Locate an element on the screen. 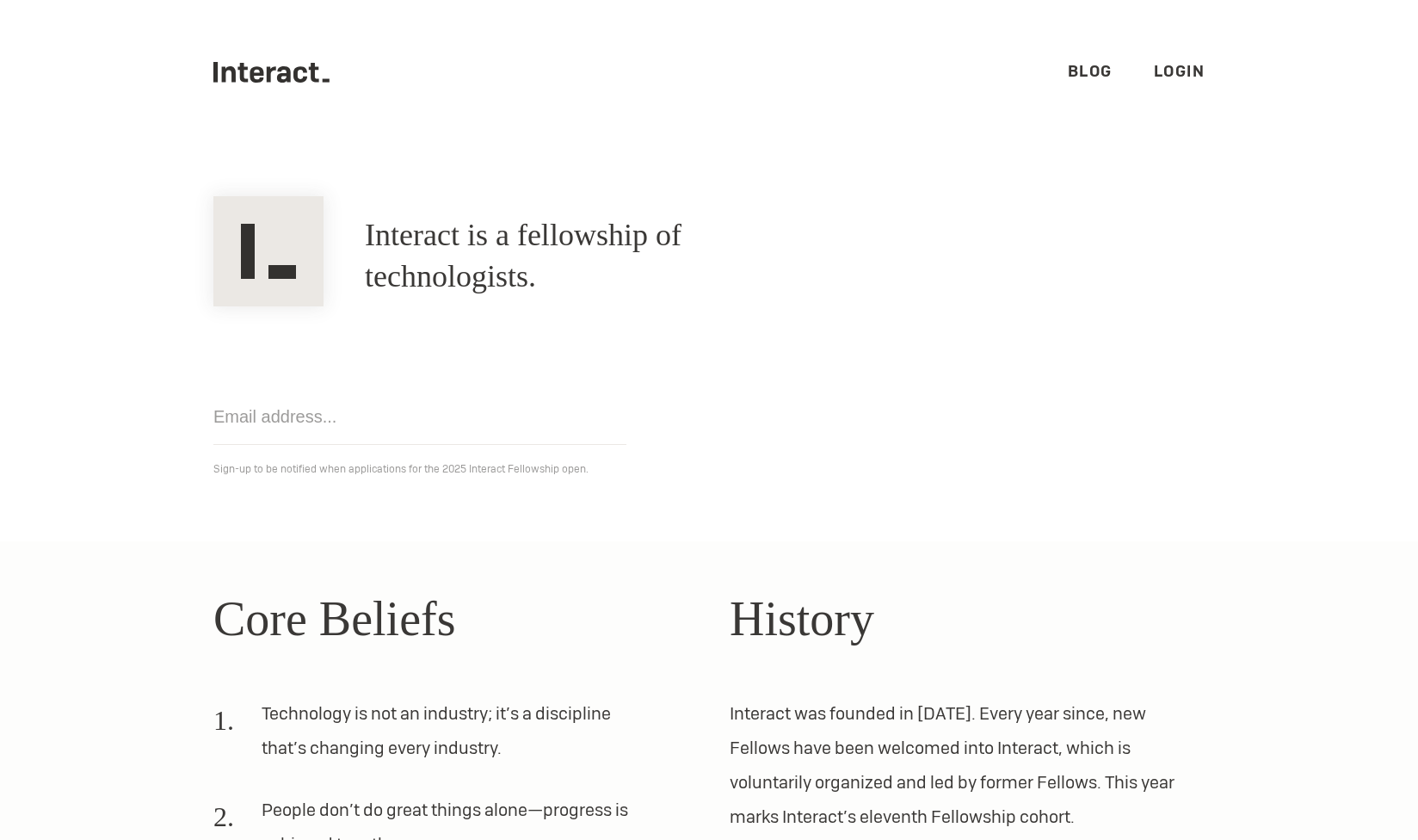 This screenshot has height=840, width=1418. h2: History is located at coordinates (967, 619).